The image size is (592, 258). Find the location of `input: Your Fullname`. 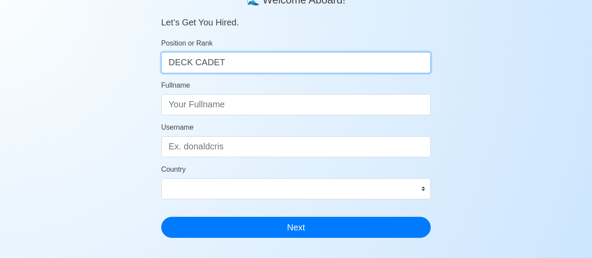

input: Your Fullname is located at coordinates (296, 105).